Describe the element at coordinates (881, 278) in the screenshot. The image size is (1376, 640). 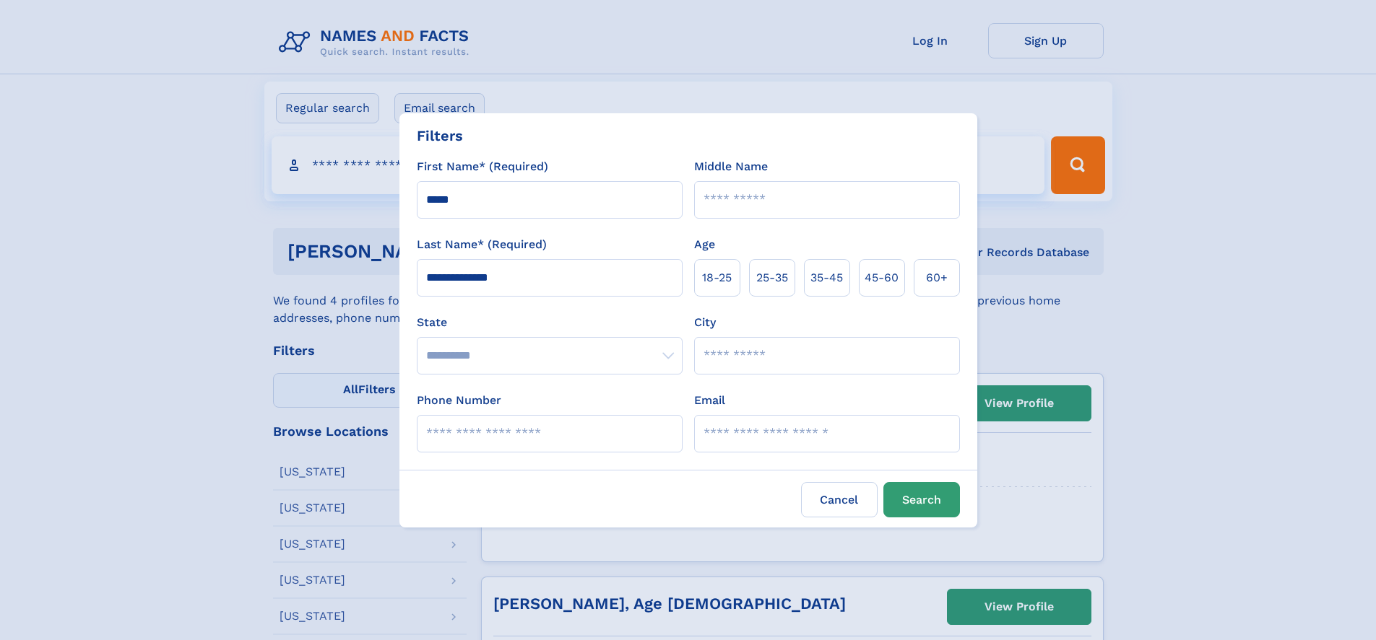
I see `span: 45‑60` at that location.